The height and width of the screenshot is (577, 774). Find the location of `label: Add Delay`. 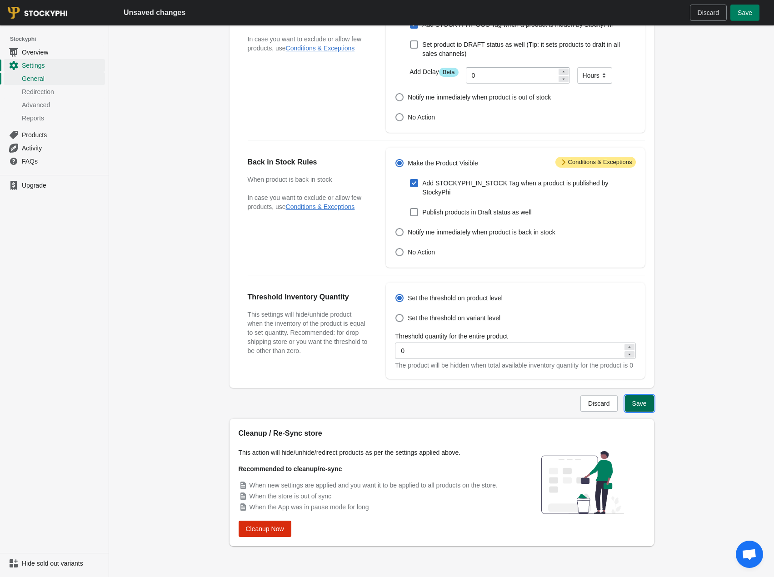

label: Add Delay is located at coordinates (434, 72).